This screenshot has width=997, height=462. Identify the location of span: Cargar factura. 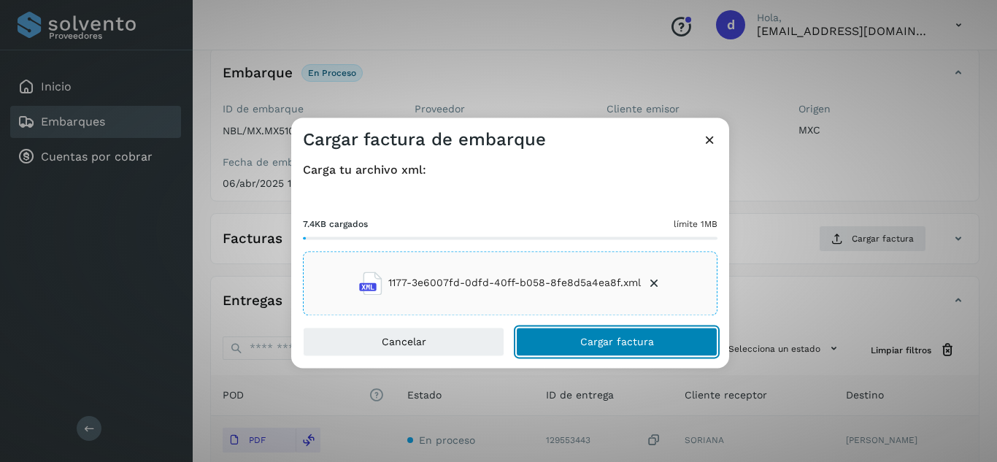
(617, 342).